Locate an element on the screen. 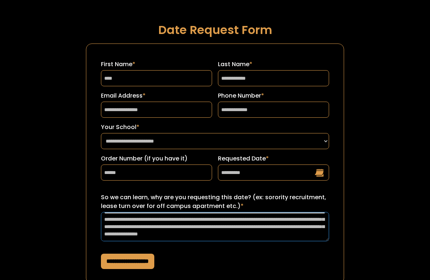  label: Email Address is located at coordinates (157, 96).